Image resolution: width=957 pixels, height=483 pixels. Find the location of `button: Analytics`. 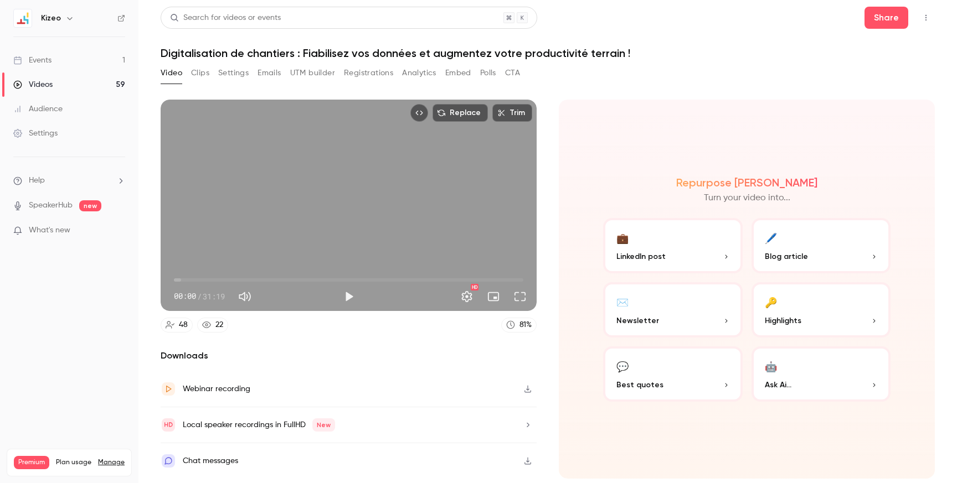

button: Analytics is located at coordinates (419, 73).